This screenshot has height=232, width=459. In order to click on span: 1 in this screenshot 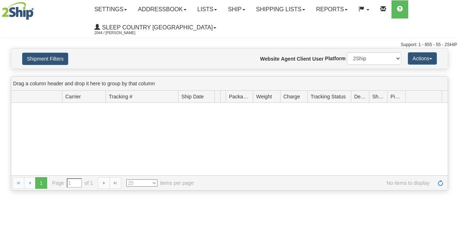, I will do `click(41, 183)`.